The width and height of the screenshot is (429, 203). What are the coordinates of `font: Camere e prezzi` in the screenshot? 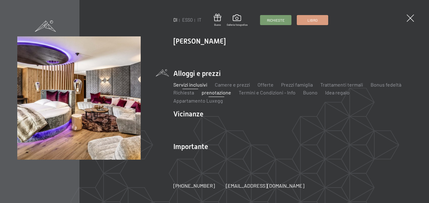 It's located at (232, 84).